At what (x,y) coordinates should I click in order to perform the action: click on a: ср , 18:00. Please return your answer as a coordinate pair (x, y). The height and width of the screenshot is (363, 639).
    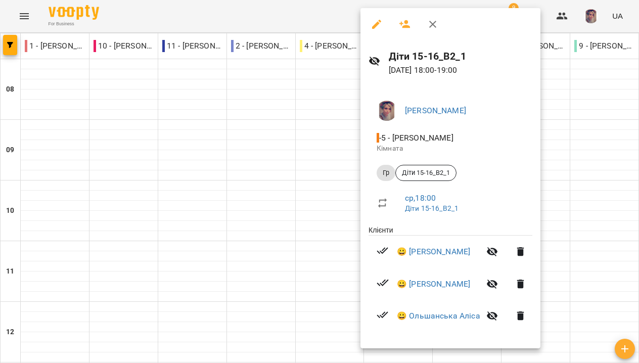
    Looking at the image, I should click on (420, 198).